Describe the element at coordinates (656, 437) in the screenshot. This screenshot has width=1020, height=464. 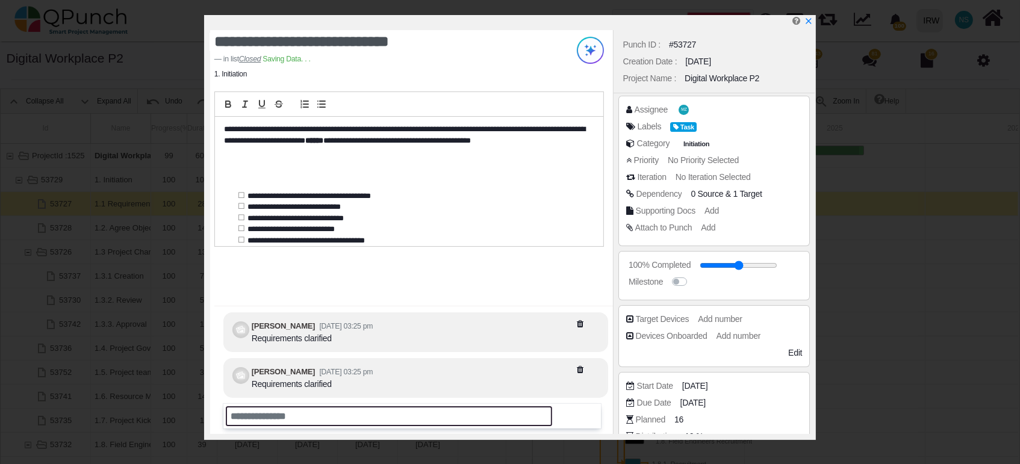
I see `div: Distribution` at that location.